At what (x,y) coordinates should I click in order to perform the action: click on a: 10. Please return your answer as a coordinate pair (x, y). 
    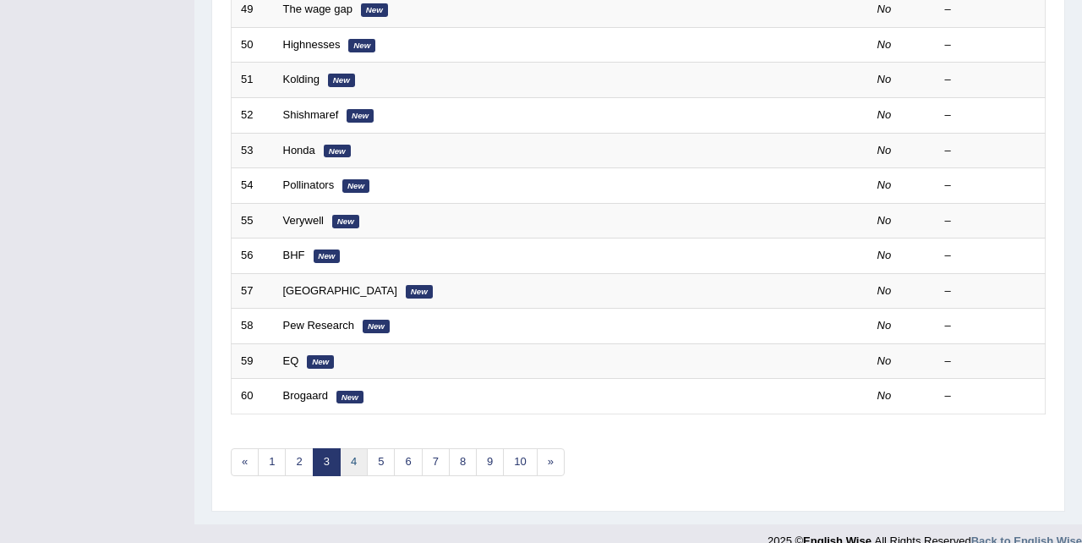
    Looking at the image, I should click on (520, 461).